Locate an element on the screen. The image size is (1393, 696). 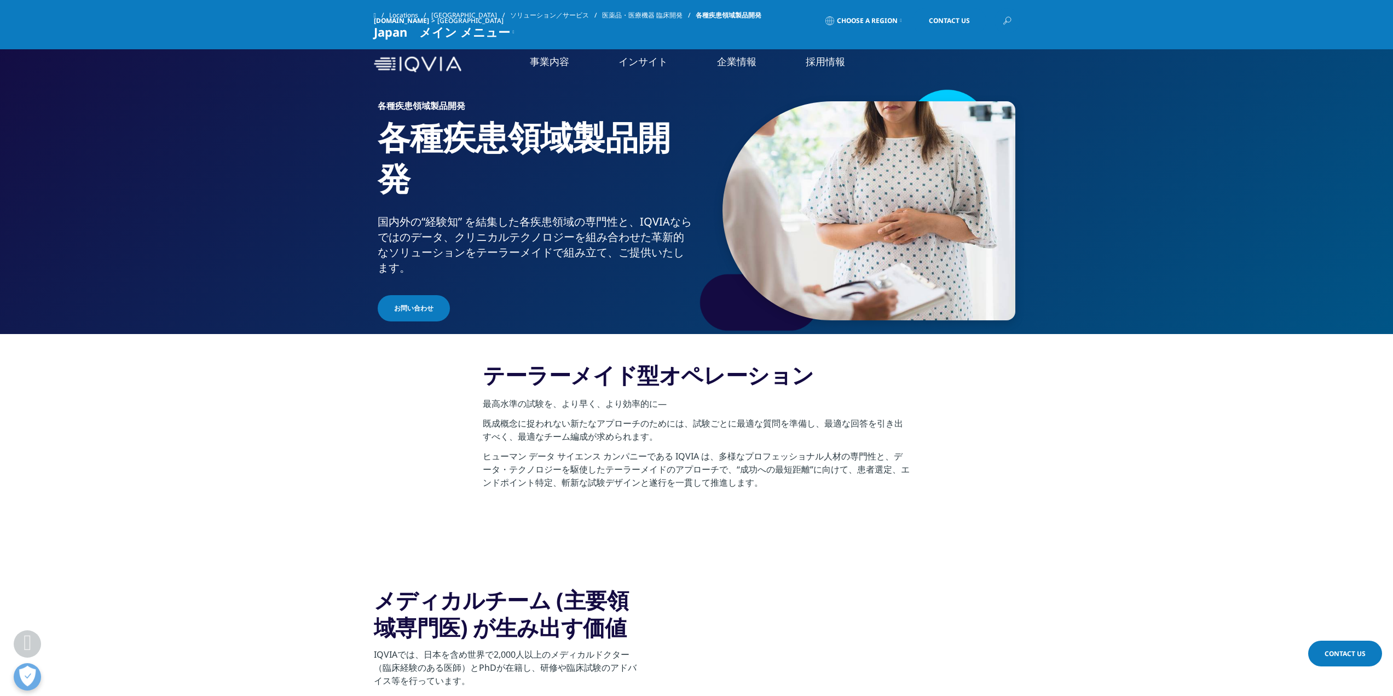
a: 事業内容 is located at coordinates (550, 61).